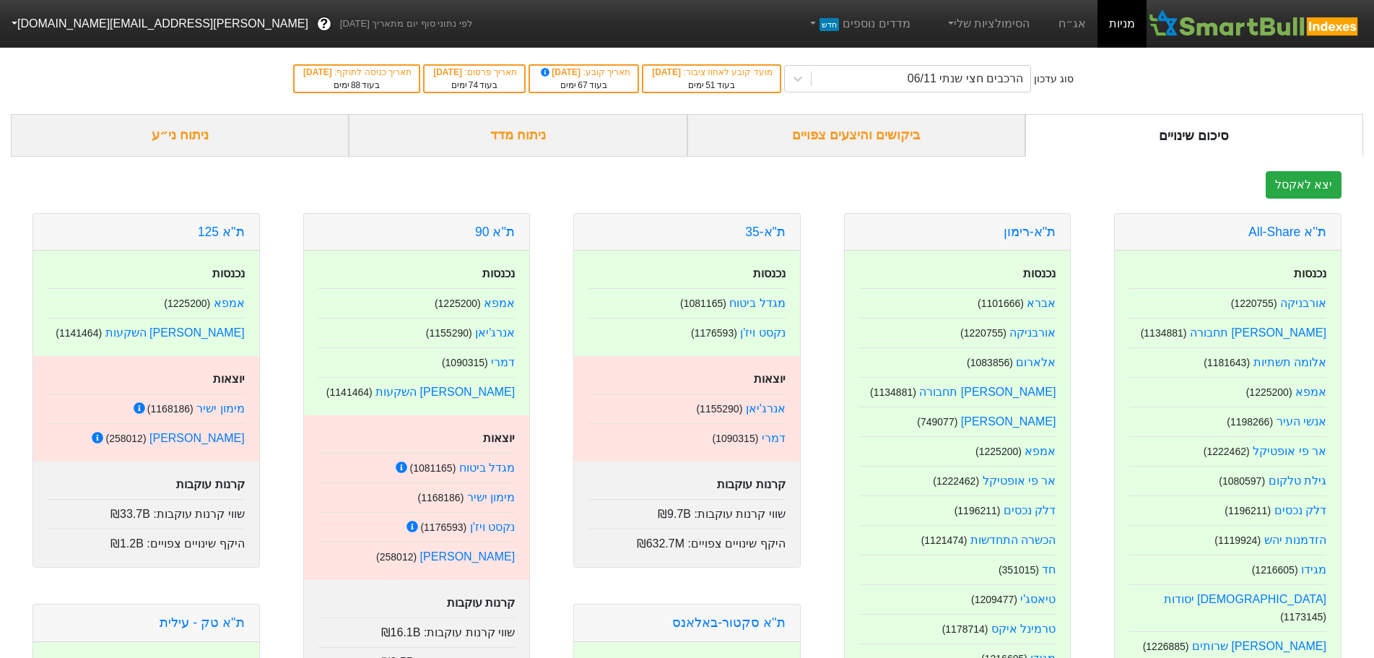 The image size is (1374, 658). I want to click on a: טרמינל איקס, so click(1023, 628).